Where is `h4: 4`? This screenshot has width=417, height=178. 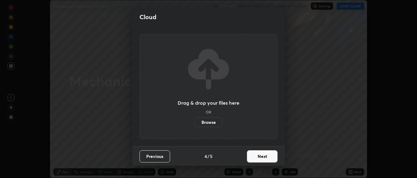
h4: 4 is located at coordinates (206, 157).